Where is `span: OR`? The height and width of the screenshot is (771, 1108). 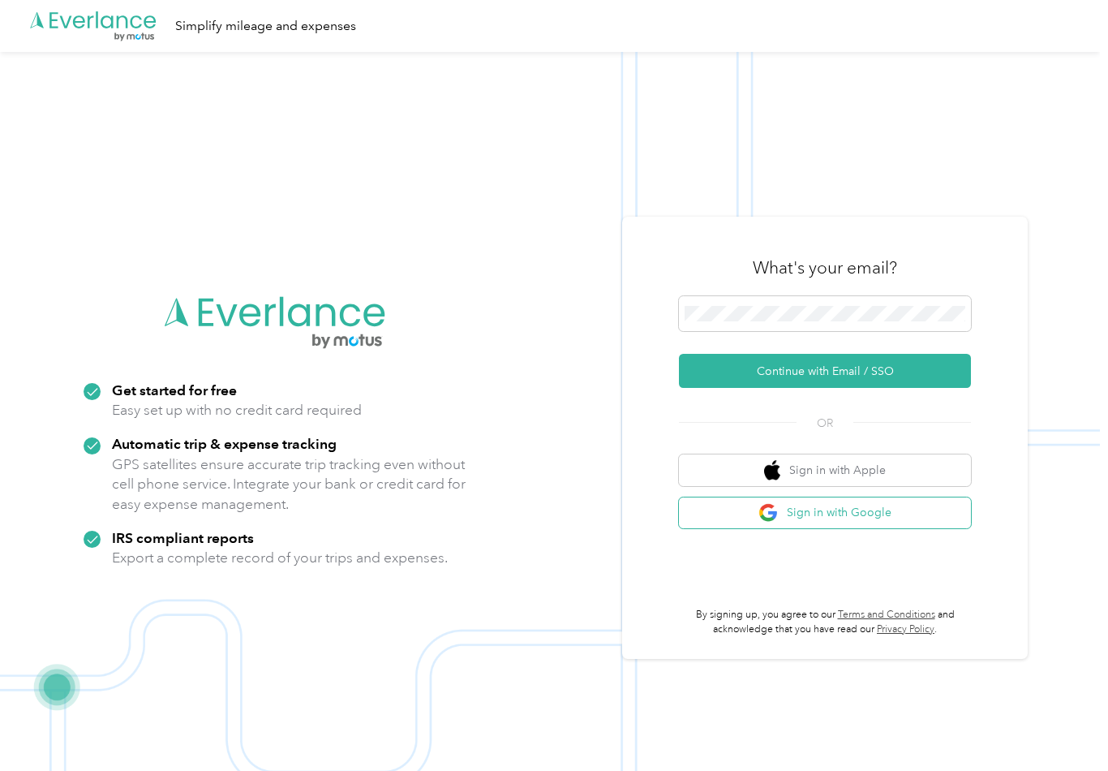
span: OR is located at coordinates (825, 423).